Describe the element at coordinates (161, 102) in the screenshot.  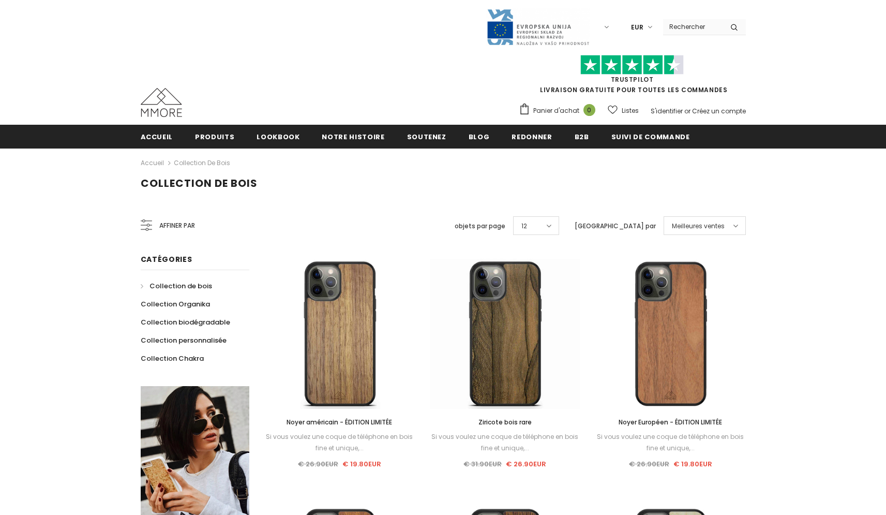
I see `img: Cas MMORE` at that location.